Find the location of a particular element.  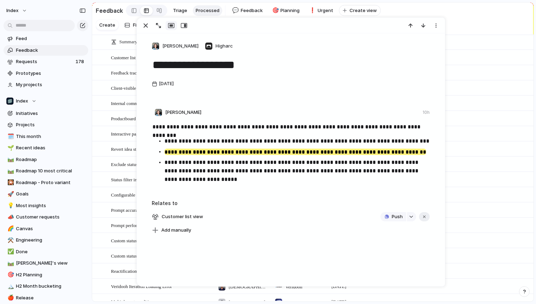

span: Most insights is located at coordinates (51, 206).